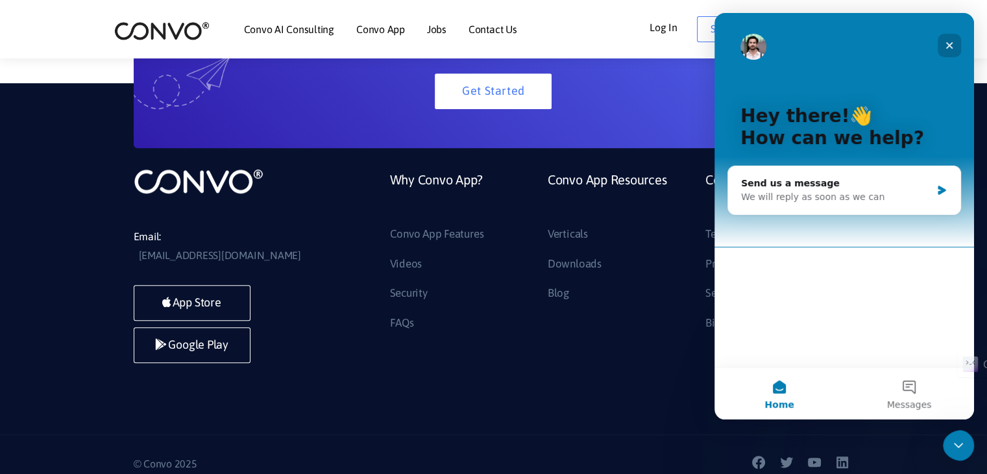 The width and height of the screenshot is (987, 474). Describe the element at coordinates (406, 264) in the screenshot. I see `a: Videos` at that location.